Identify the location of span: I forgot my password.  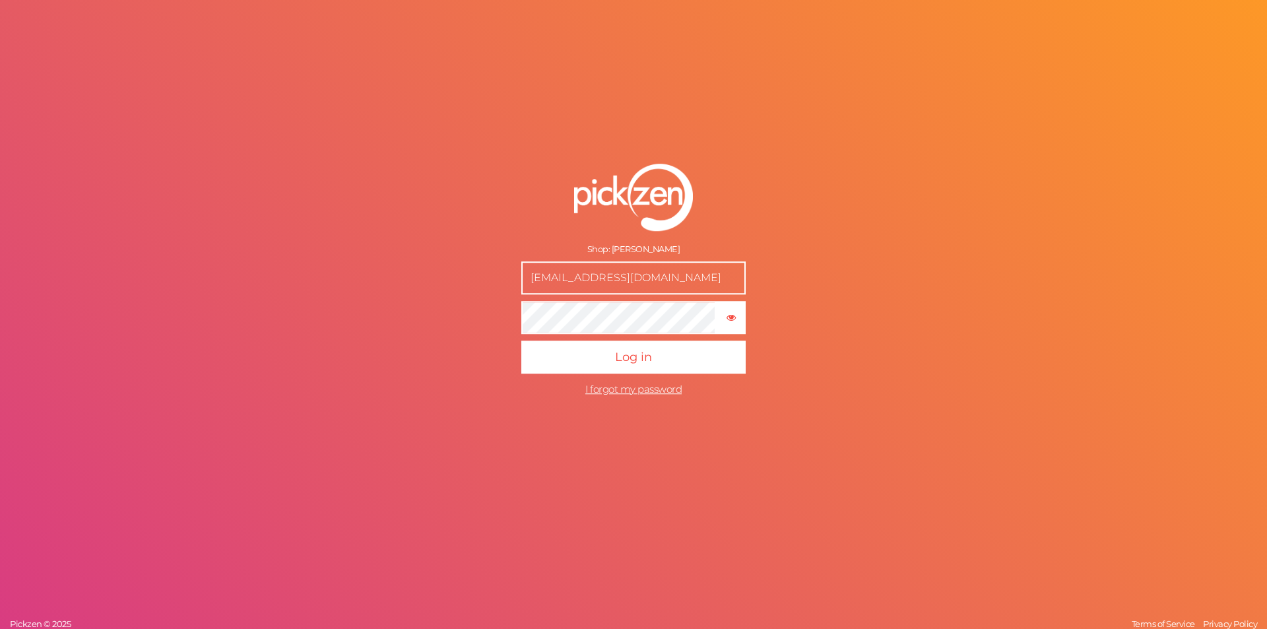
(633, 389).